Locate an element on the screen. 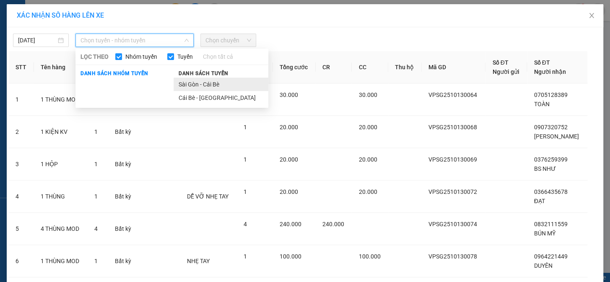  td: 1 KIỆN KV is located at coordinates (61, 132).